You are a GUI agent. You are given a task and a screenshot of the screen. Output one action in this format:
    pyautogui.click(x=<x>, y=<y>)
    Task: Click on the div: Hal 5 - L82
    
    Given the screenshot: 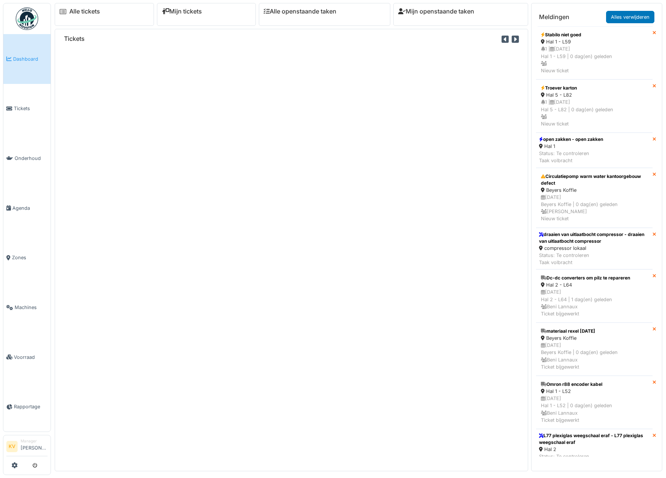 What is the action you would take?
    pyautogui.click(x=594, y=95)
    